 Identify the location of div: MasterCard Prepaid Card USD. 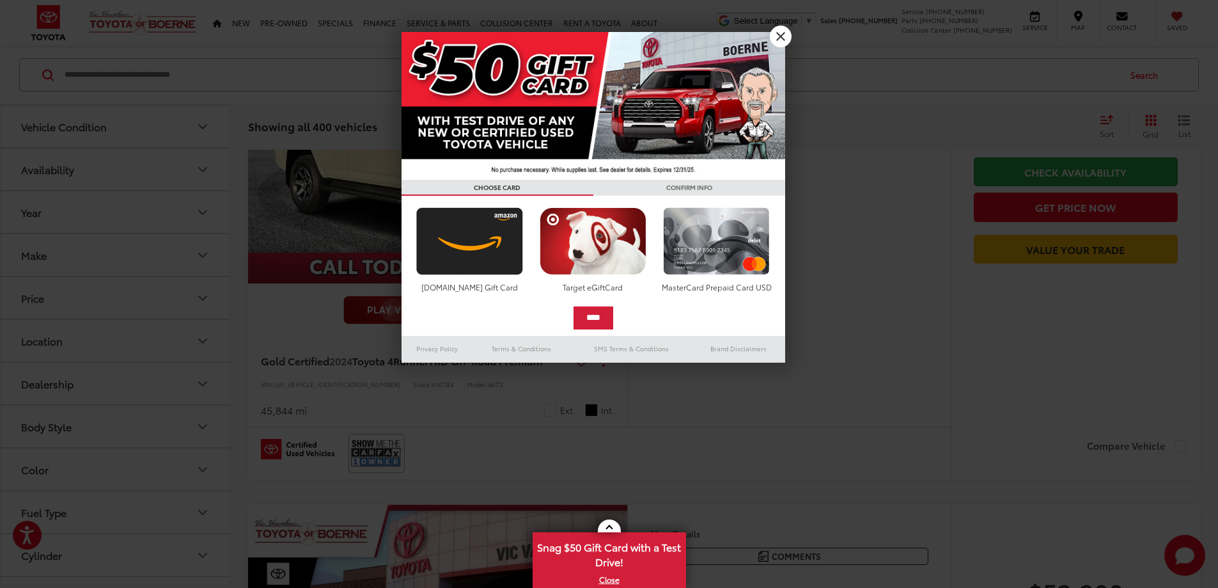
(716, 286).